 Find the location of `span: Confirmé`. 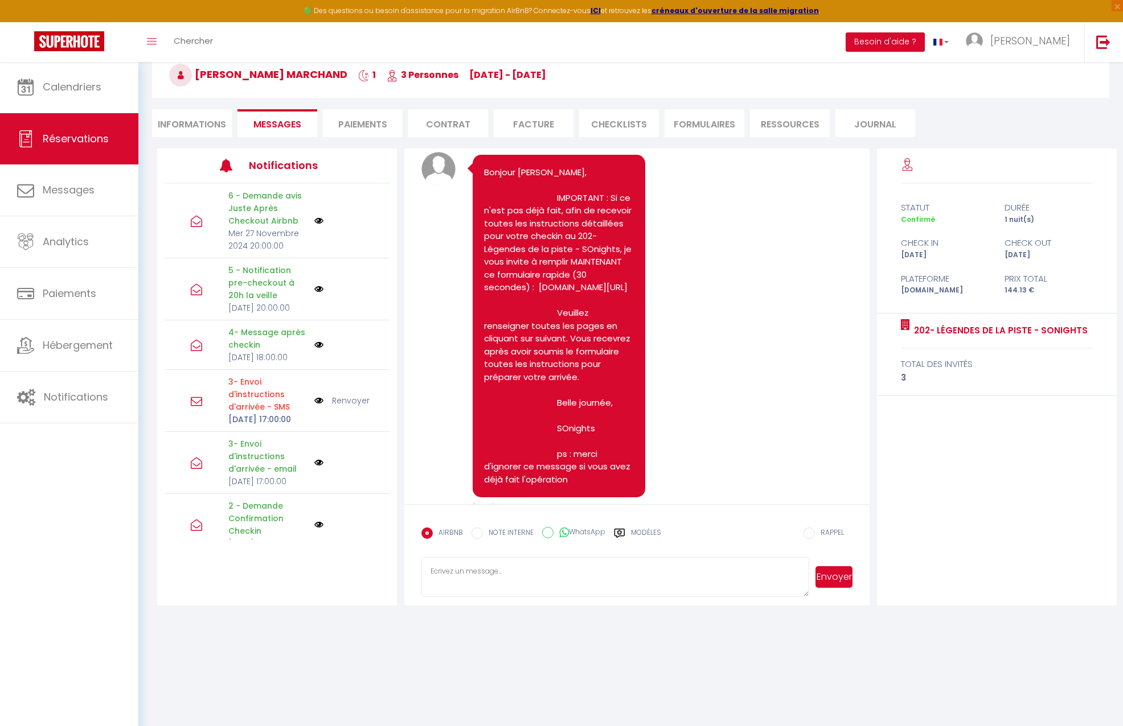

span: Confirmé is located at coordinates (918, 219).